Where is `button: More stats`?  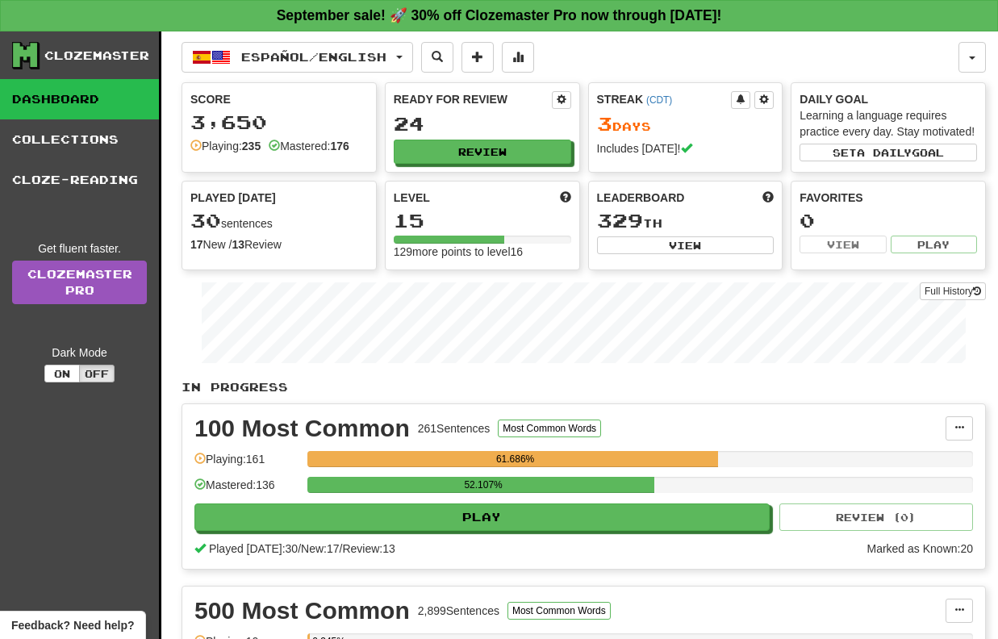 button: More stats is located at coordinates (518, 57).